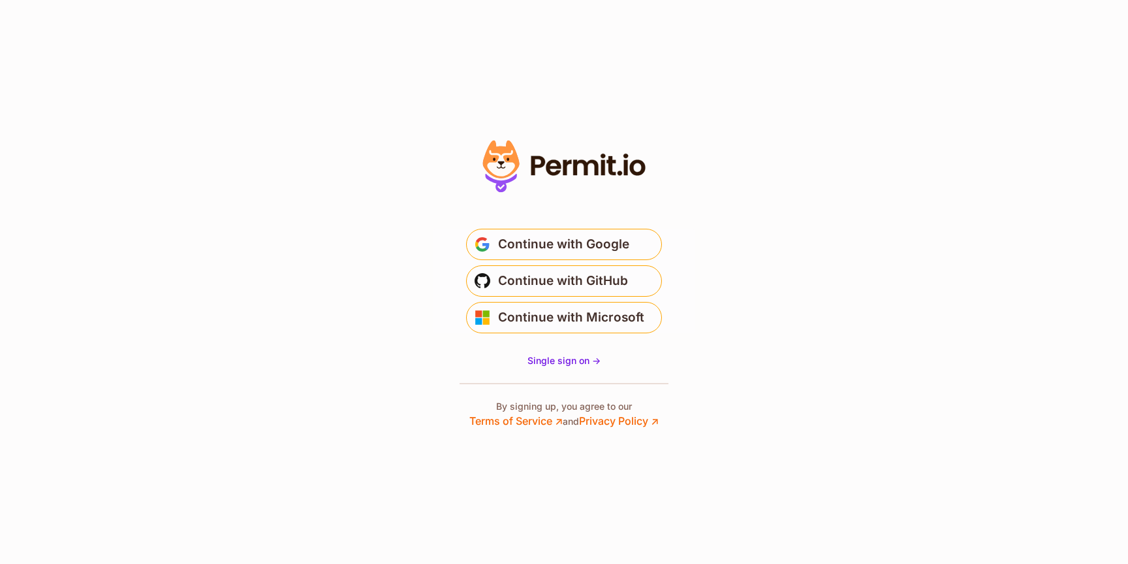 This screenshot has height=564, width=1128. I want to click on span: Single sign on ->, so click(564, 360).